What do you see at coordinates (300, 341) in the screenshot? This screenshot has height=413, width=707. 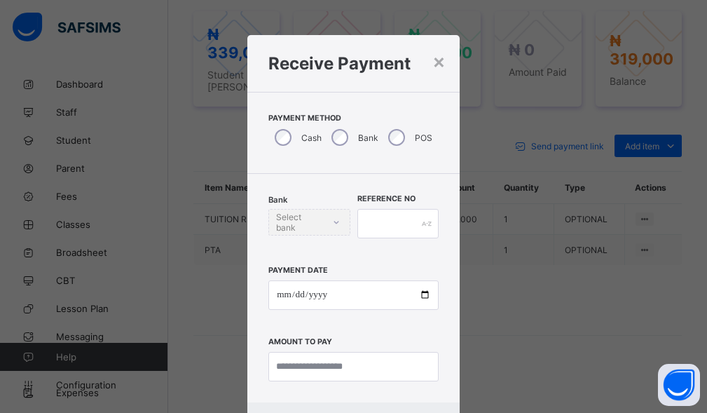 I see `label: Amount to pay` at bounding box center [300, 341].